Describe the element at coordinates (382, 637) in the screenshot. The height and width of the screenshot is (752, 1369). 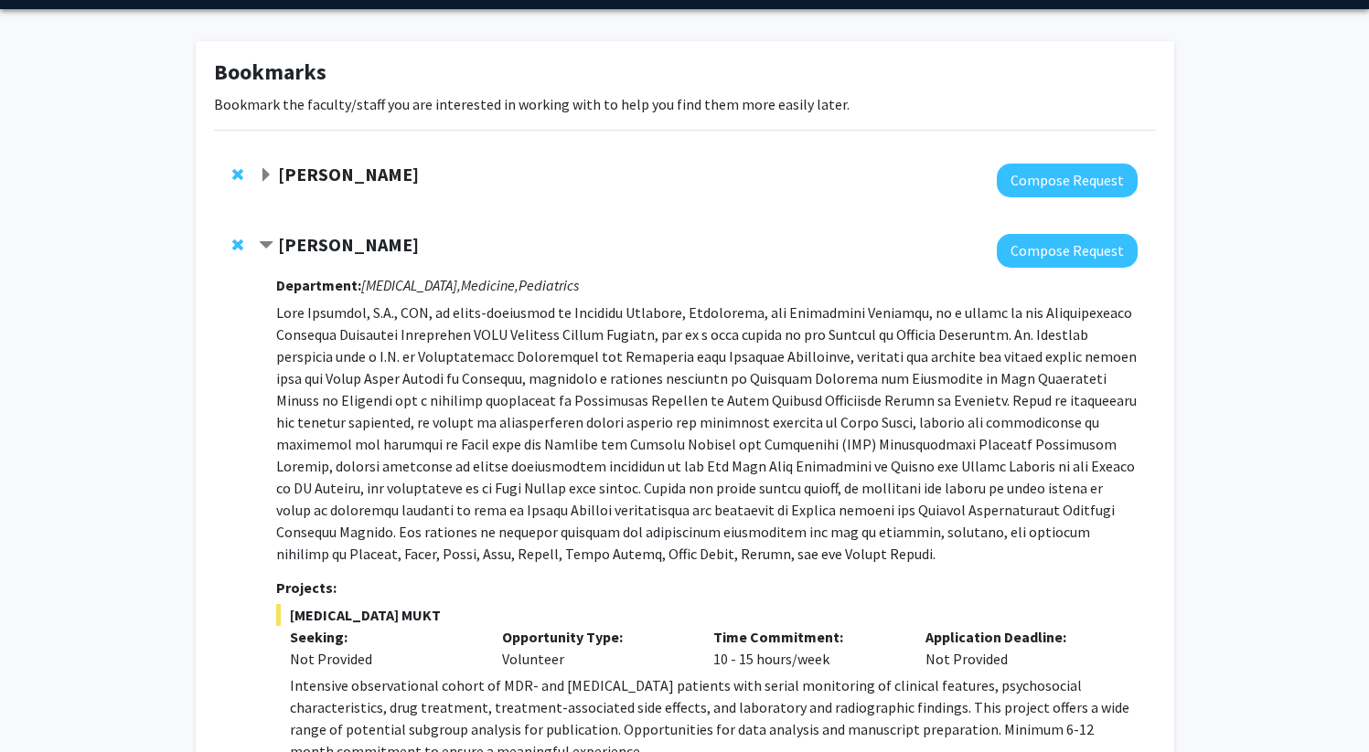
I see `p: Seeking:` at that location.